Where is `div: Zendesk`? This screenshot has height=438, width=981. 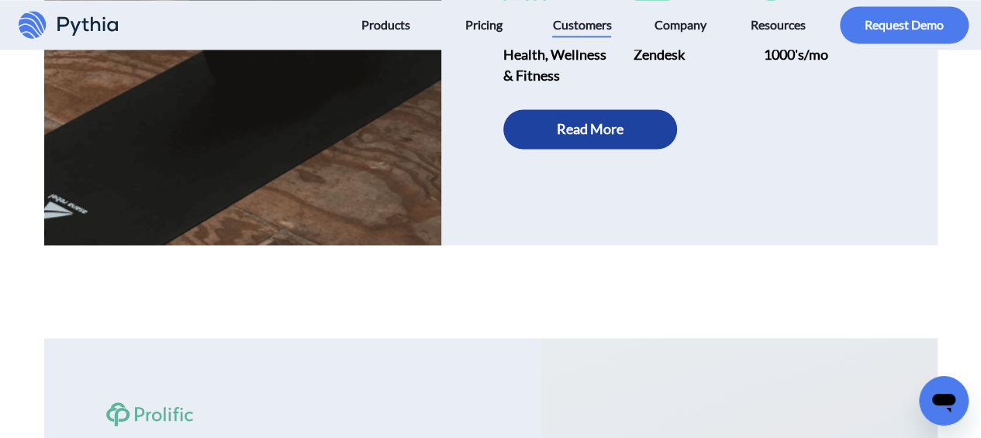 div: Zendesk is located at coordinates (689, 58).